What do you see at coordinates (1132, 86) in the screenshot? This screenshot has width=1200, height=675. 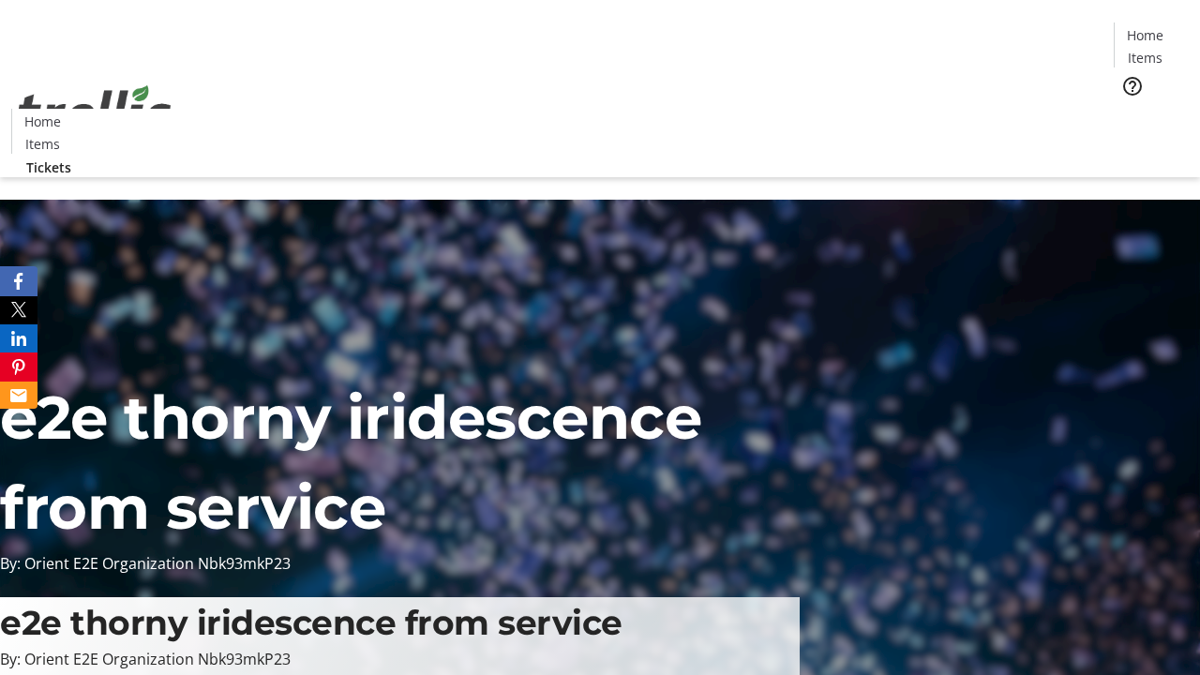 I see `button: Help` at bounding box center [1132, 86].